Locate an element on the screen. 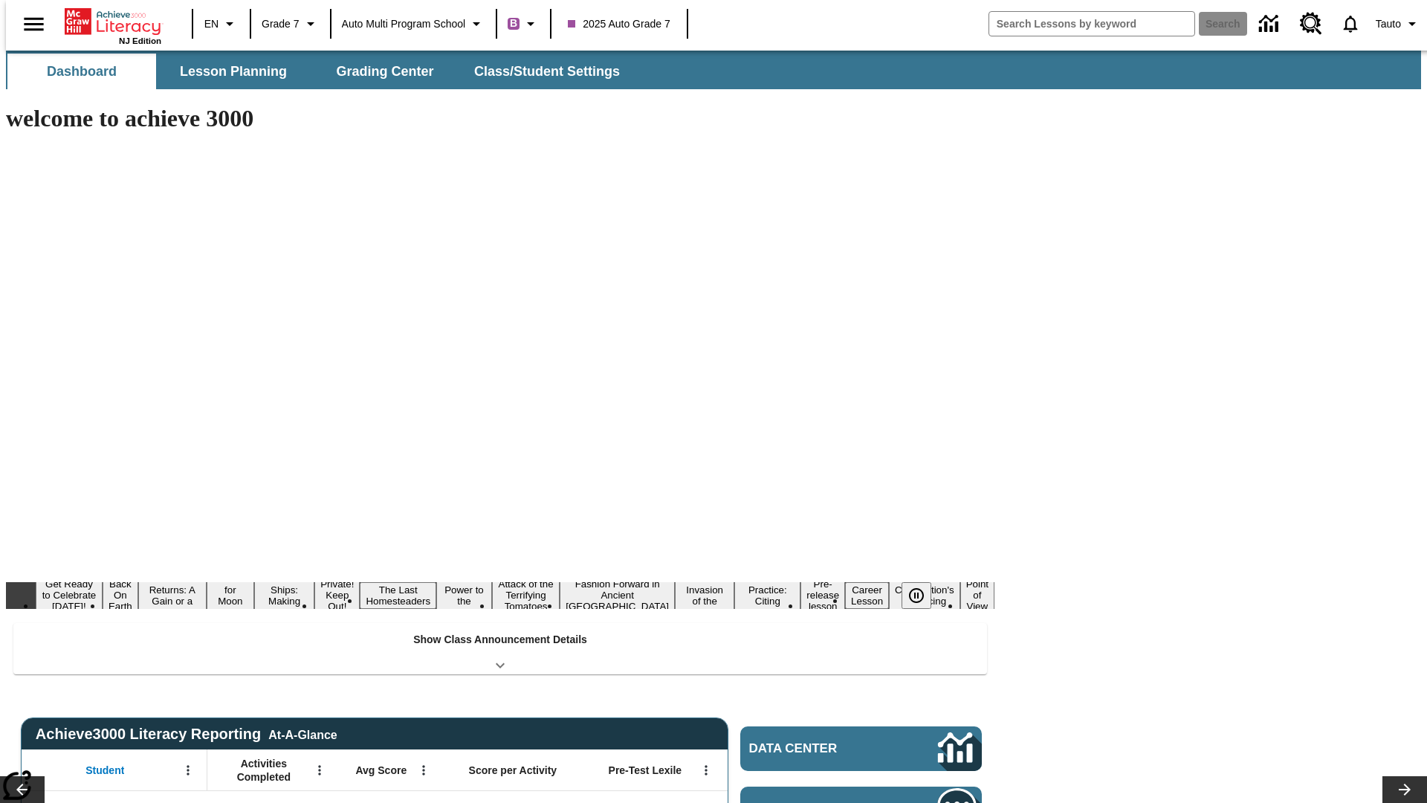 This screenshot has width=1427, height=803. input: search field is located at coordinates (1092, 24).